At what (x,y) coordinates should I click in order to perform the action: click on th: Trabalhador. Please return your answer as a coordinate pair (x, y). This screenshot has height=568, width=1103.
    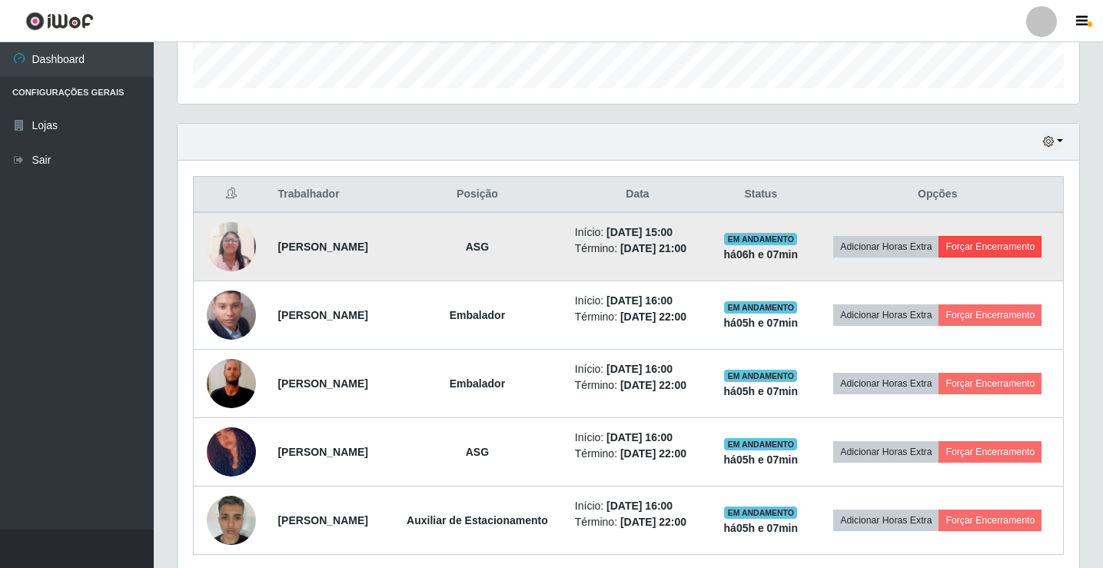
    Looking at the image, I should click on (328, 194).